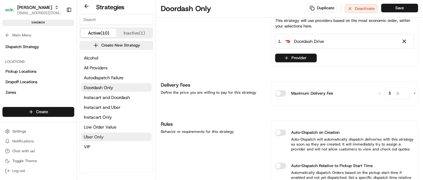 Image resolution: width=423 pixels, height=180 pixels. What do you see at coordinates (116, 97) in the screenshot?
I see `button: Instacart and Doordash` at bounding box center [116, 97].